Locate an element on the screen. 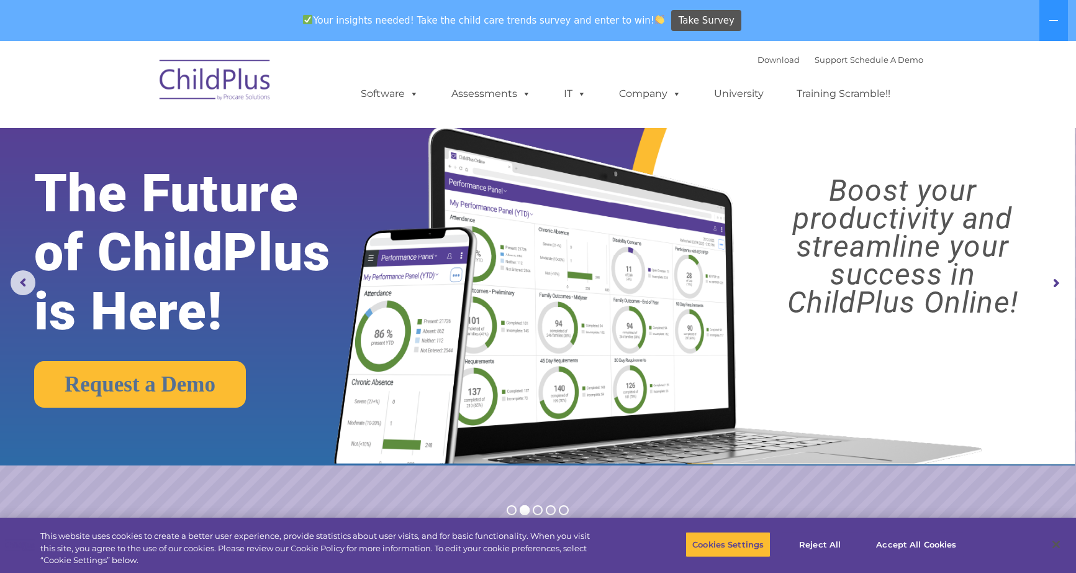 The image size is (1076, 573). rs-layer: Boost your productivity and streamline your success in ChildPlus Online! is located at coordinates (903, 246).